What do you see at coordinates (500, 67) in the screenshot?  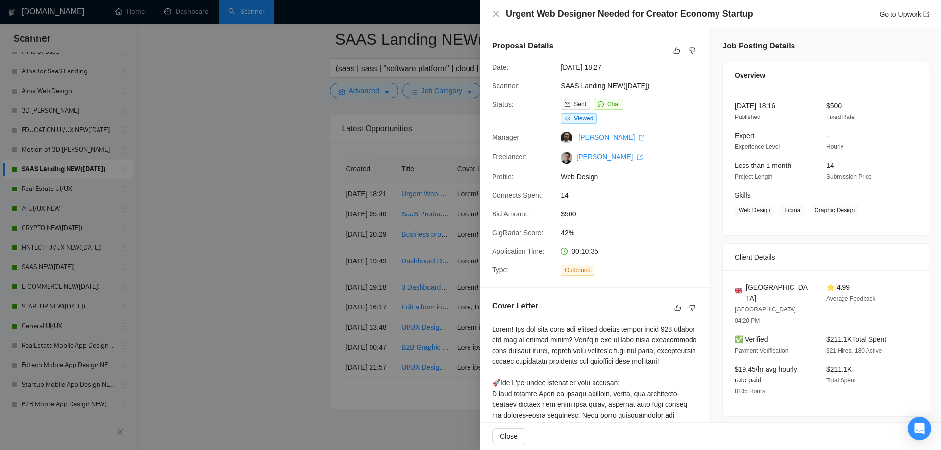 I see `span: Date:` at bounding box center [500, 67].